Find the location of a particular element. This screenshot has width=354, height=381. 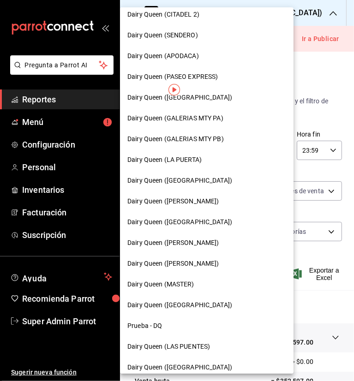

div: Dairy Queen (MASTER) is located at coordinates (206, 284).